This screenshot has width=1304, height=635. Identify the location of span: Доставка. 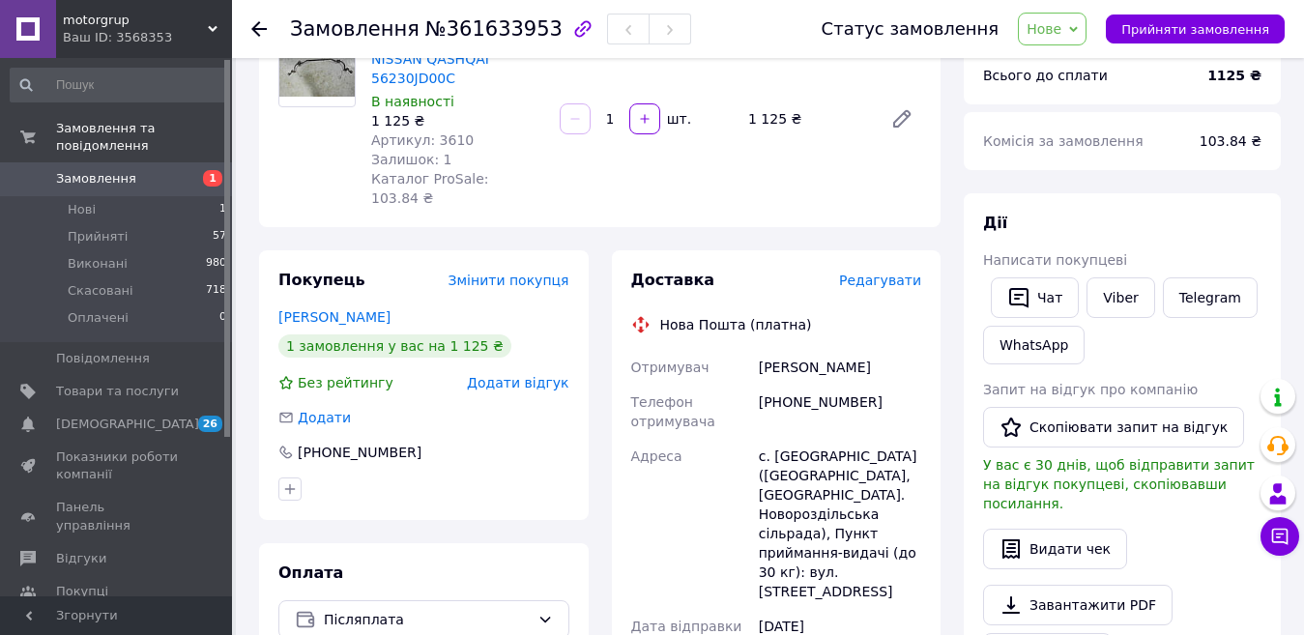
(673, 279).